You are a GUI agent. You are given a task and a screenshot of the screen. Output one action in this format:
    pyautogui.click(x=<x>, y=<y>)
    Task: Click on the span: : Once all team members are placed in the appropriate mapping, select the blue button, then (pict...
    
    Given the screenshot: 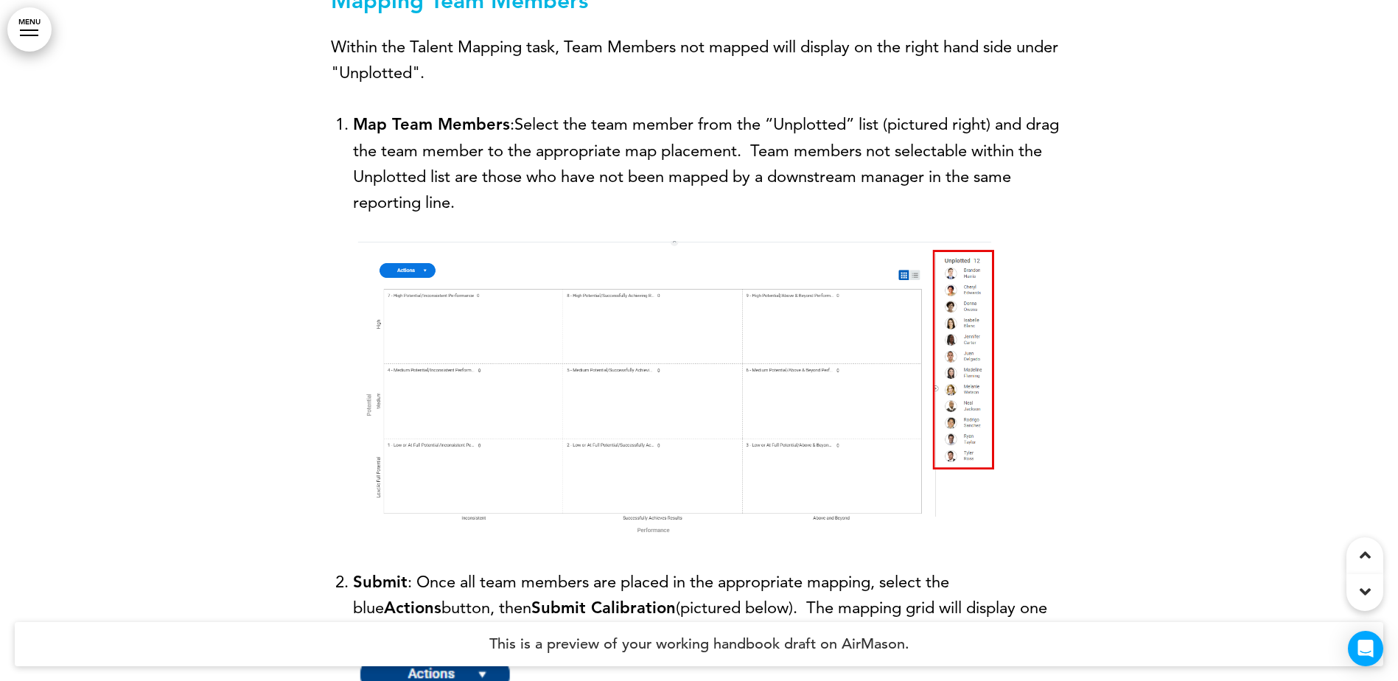 What is the action you would take?
    pyautogui.click(x=700, y=607)
    